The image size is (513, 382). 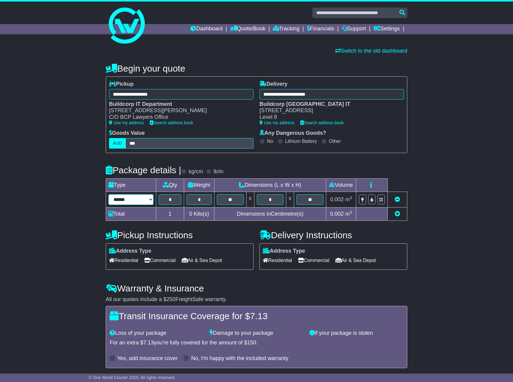 I want to click on h4: Warranty & Insurance, so click(x=257, y=288).